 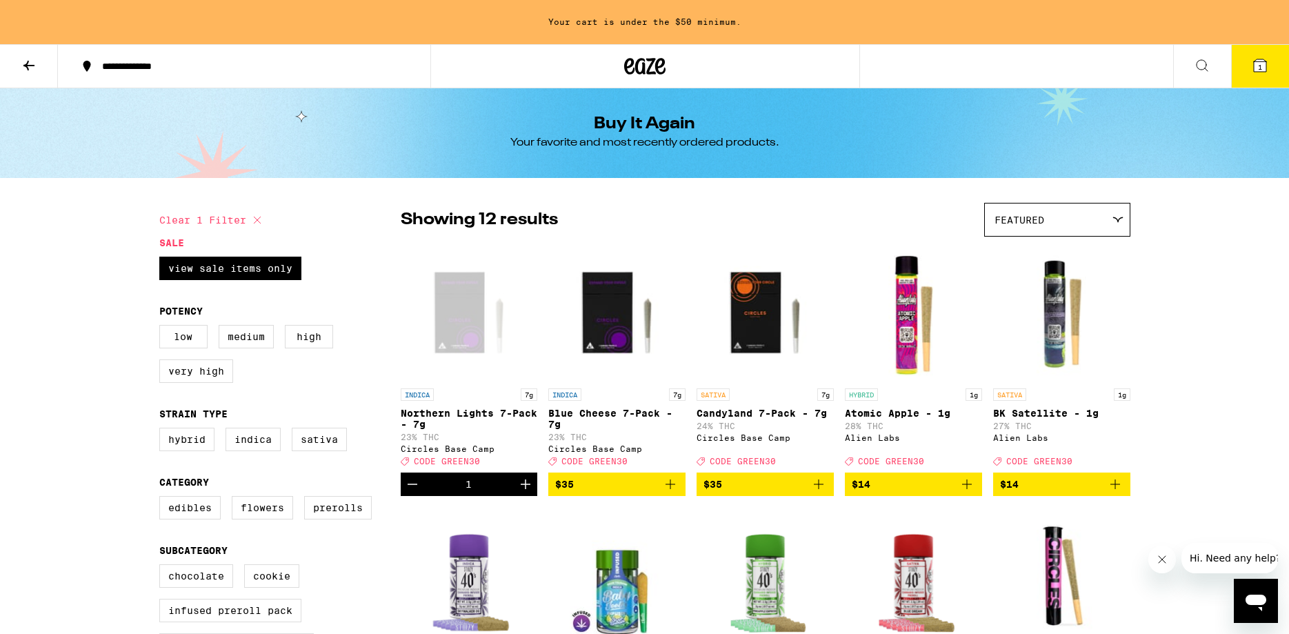 What do you see at coordinates (1062, 413) in the screenshot?
I see `p: BK Satellite - 1g` at bounding box center [1062, 413].